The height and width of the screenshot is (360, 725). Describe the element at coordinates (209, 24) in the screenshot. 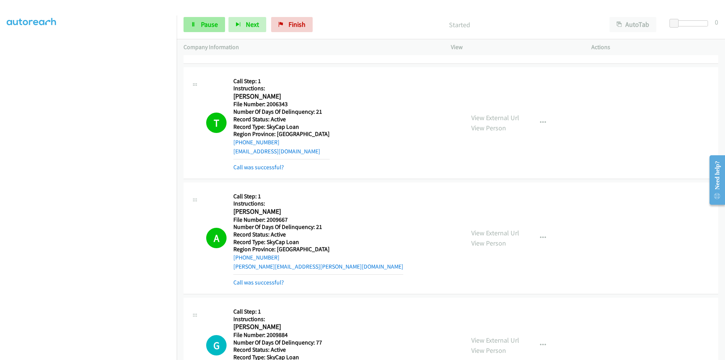

I see `span: Pause` at that location.